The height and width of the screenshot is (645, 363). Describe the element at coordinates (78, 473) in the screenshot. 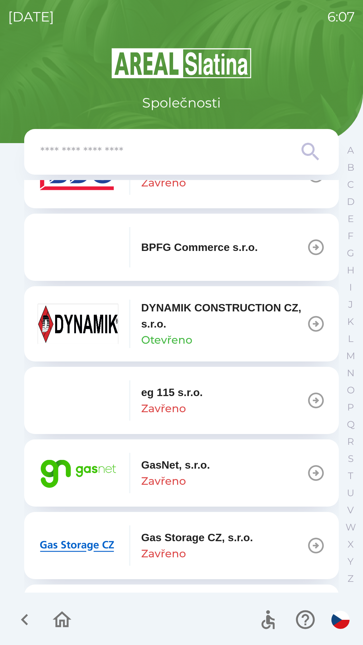

I see `img: 95bd5263-4d84-4234-8c68-46e365c669f1.png` at that location.